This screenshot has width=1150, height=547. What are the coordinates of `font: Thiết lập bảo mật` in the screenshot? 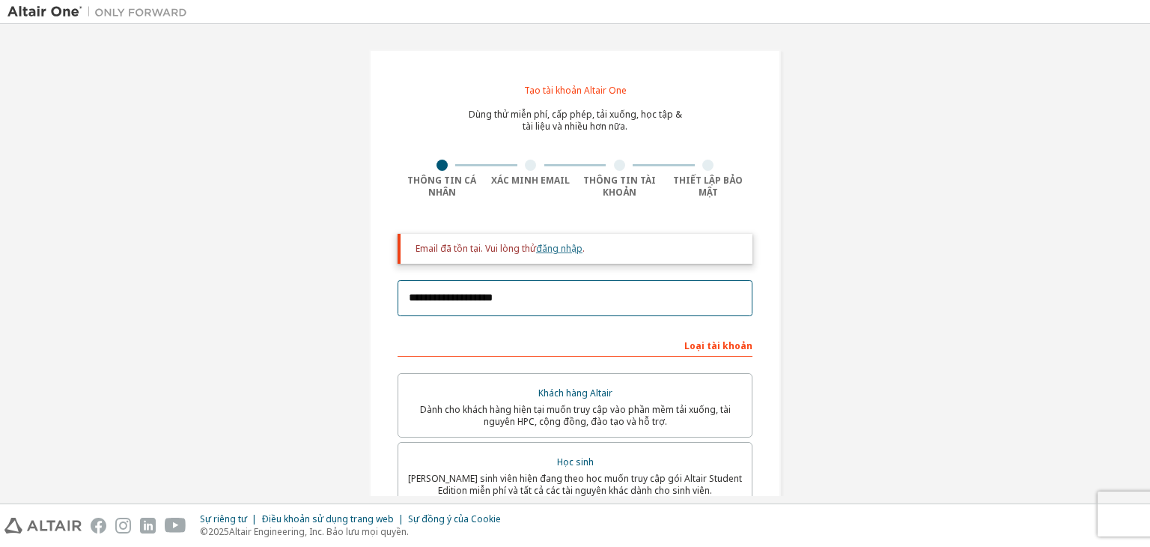 It's located at (708, 186).